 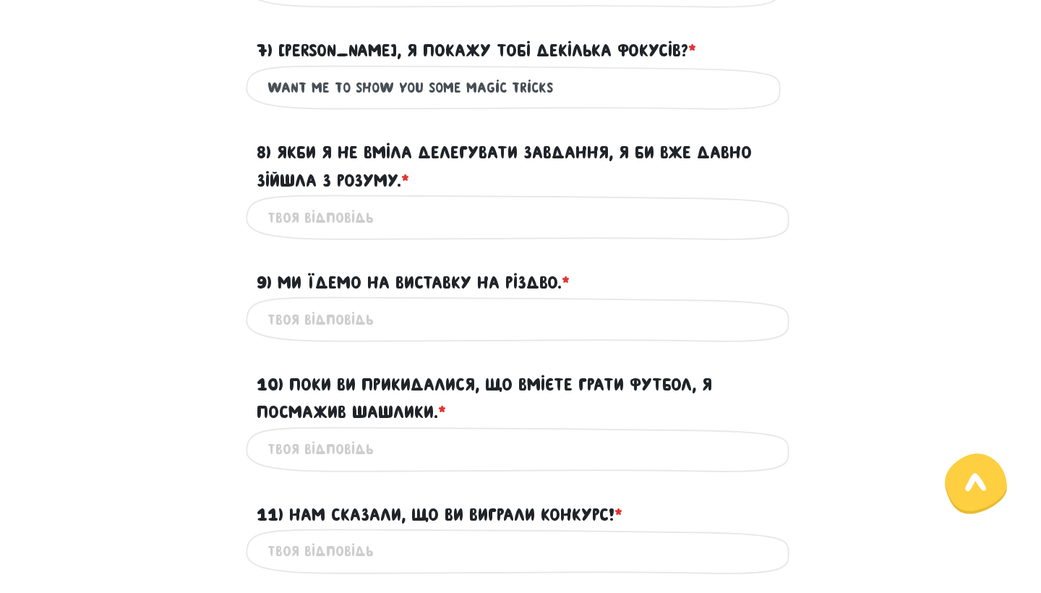 What do you see at coordinates (413, 283) in the screenshot?
I see `label: 9) Ми їдемо на виставку на Різдво.` at bounding box center [413, 283].